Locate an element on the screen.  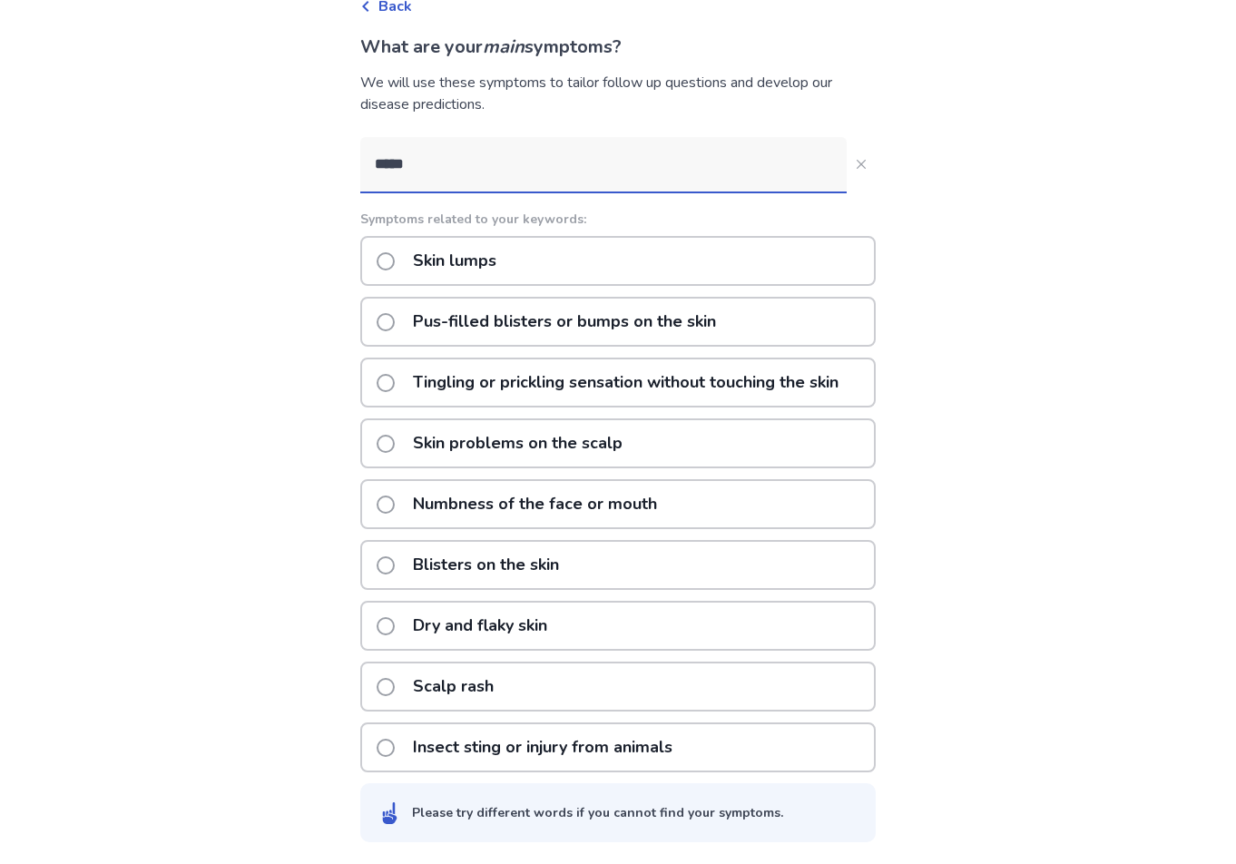
p: Blisters on the skin is located at coordinates (486, 565).